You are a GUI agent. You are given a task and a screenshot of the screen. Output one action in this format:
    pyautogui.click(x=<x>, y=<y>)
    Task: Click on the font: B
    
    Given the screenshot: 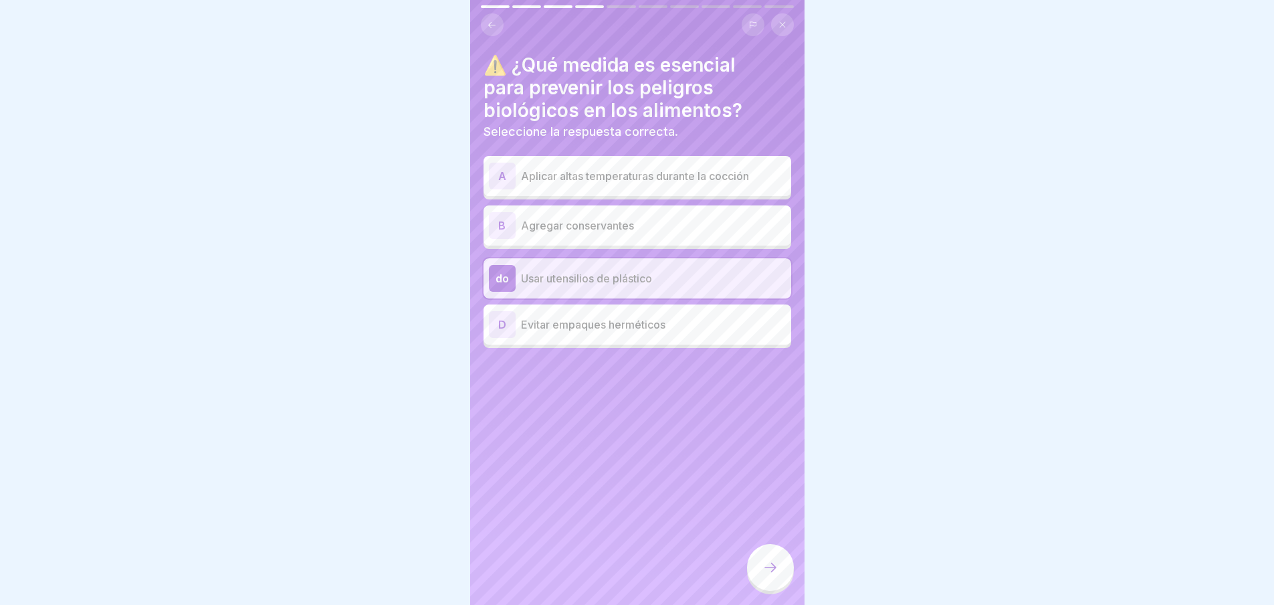 What is the action you would take?
    pyautogui.click(x=502, y=225)
    